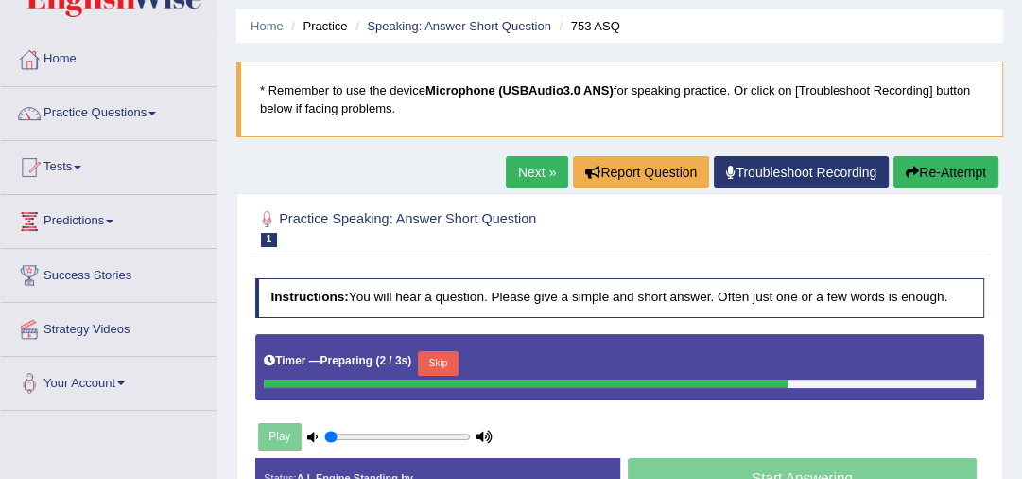  What do you see at coordinates (109, 165) in the screenshot?
I see `a: Tests` at bounding box center [109, 165].